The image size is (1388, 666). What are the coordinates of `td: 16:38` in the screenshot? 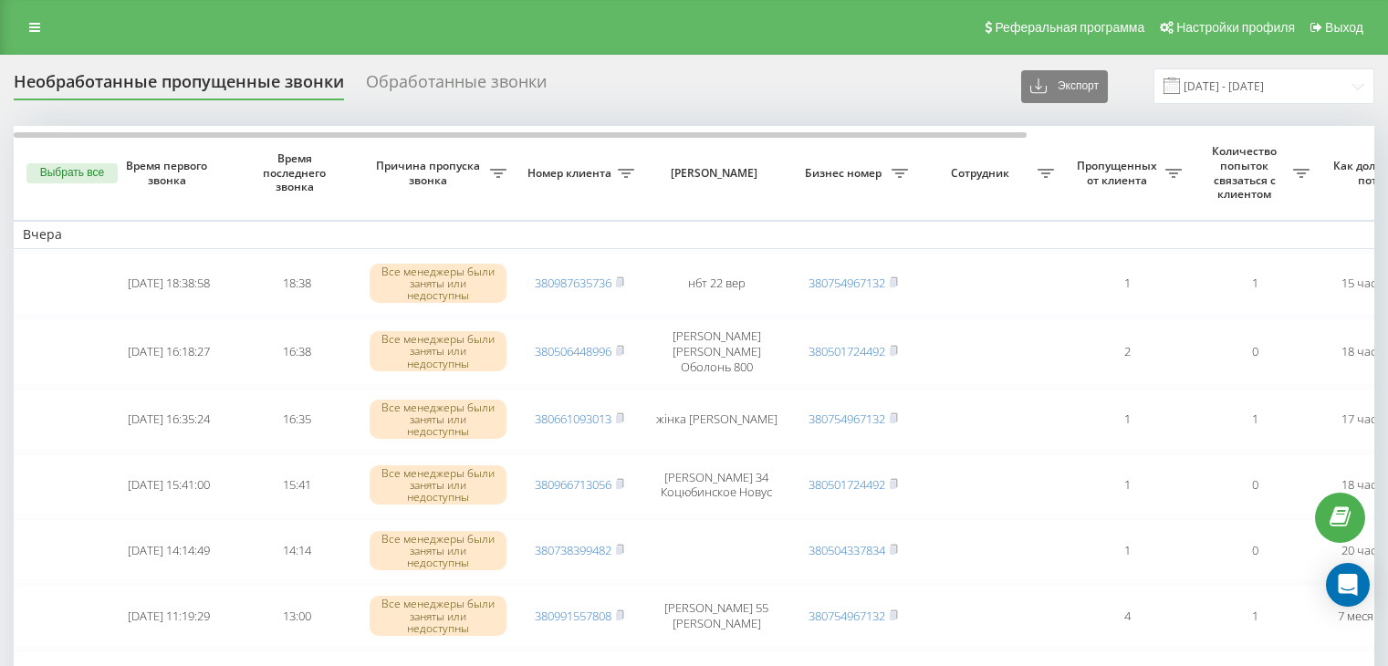 It's located at (296, 351).